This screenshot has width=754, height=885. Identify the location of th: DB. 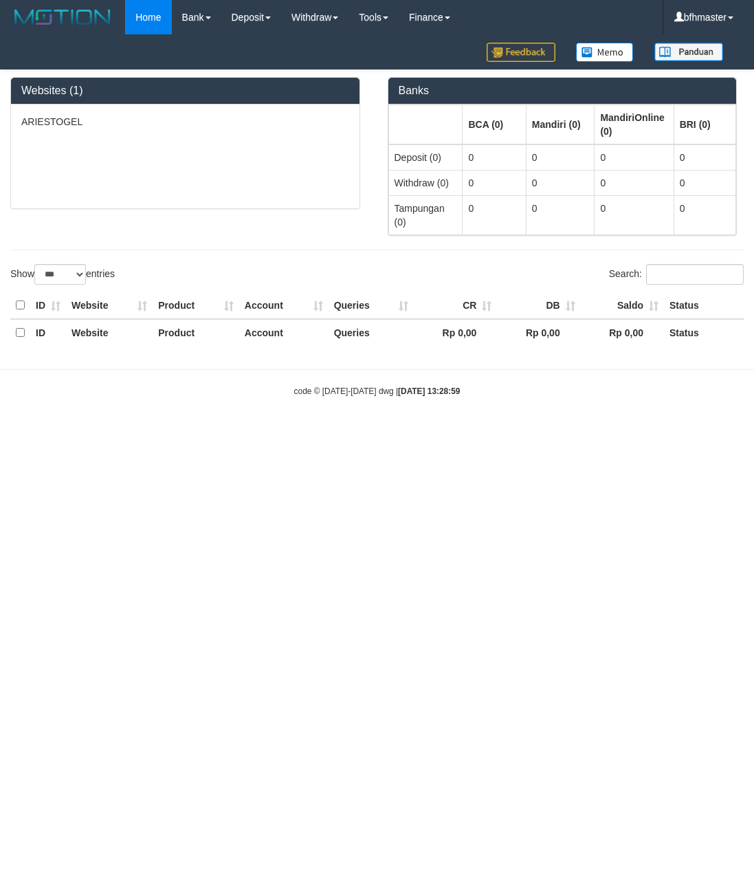
(539, 305).